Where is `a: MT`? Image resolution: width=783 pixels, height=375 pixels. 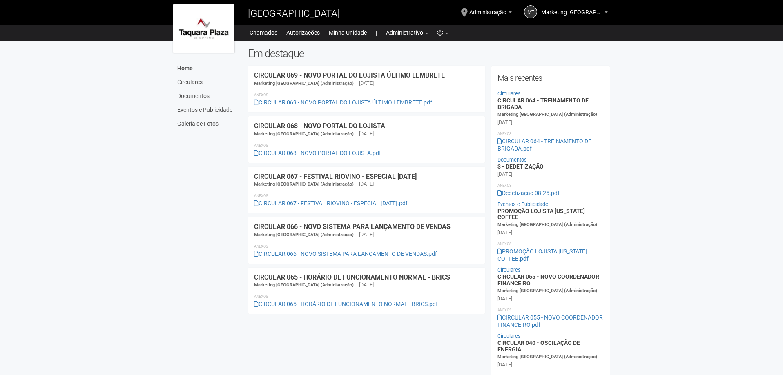
a: MT is located at coordinates (531, 12).